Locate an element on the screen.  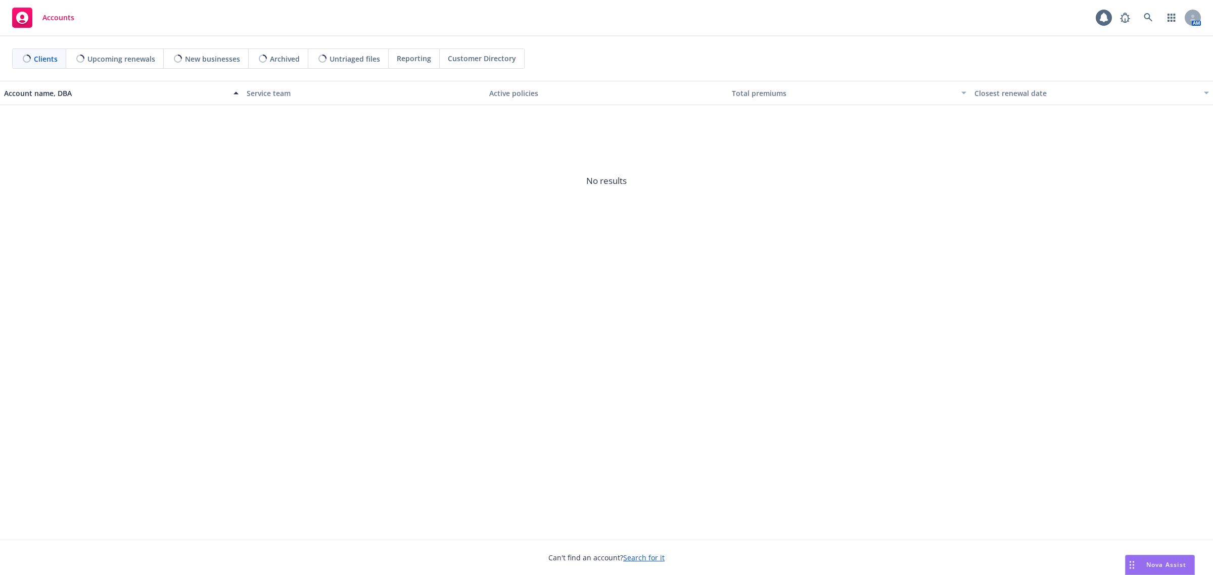
div: Closest renewal date is located at coordinates (1086, 93).